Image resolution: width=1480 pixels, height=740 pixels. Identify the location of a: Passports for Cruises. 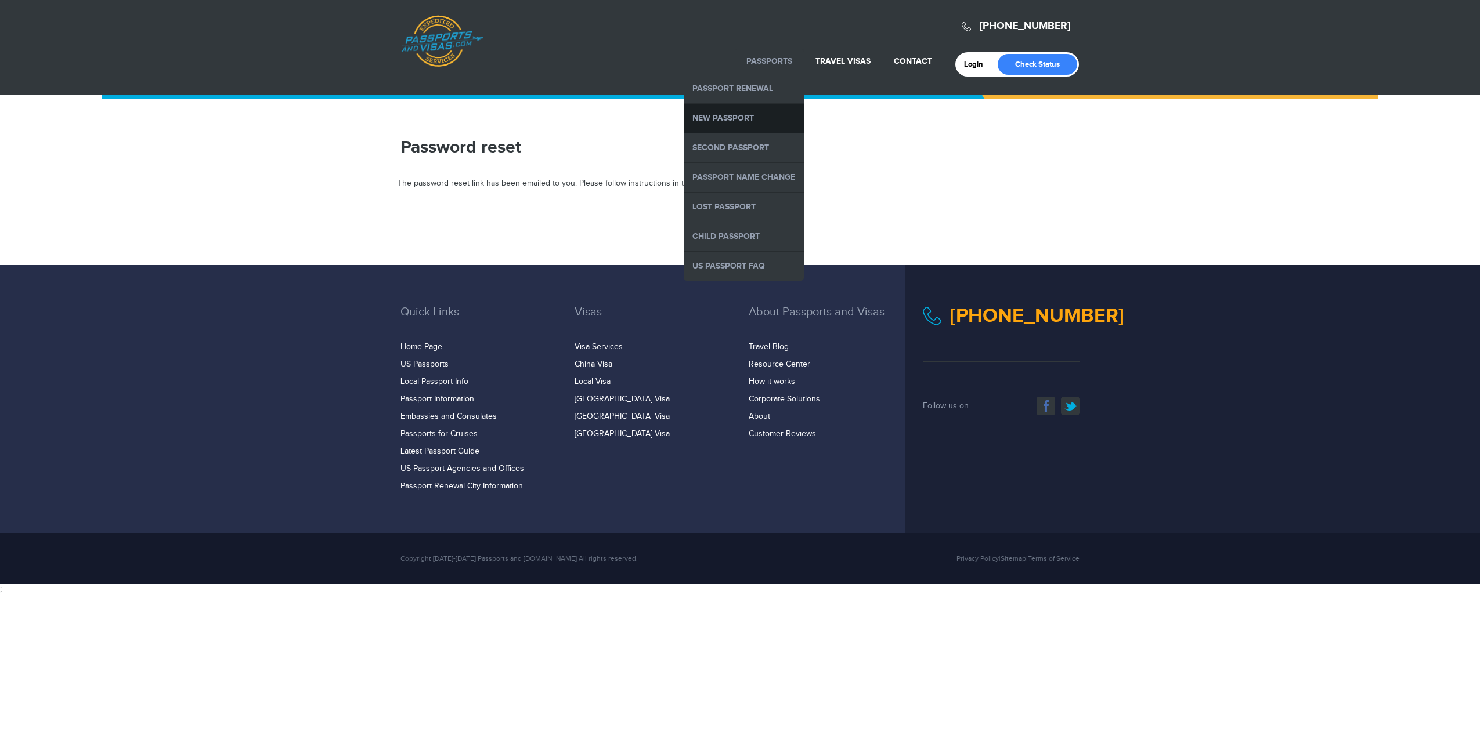
(439, 434).